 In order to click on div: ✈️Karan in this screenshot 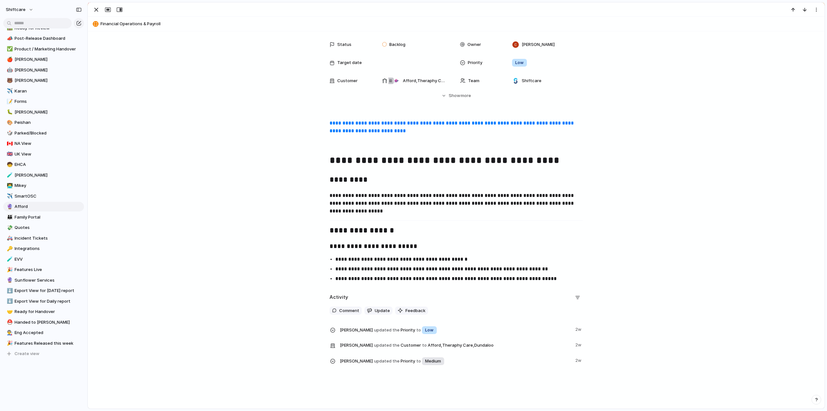, I will do `click(44, 91)`.